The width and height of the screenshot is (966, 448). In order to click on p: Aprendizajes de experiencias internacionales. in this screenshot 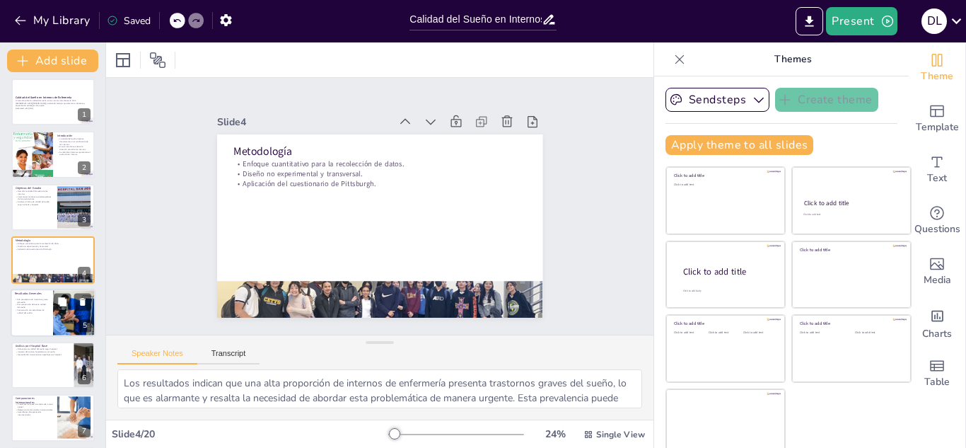, I will do `click(34, 413)`.